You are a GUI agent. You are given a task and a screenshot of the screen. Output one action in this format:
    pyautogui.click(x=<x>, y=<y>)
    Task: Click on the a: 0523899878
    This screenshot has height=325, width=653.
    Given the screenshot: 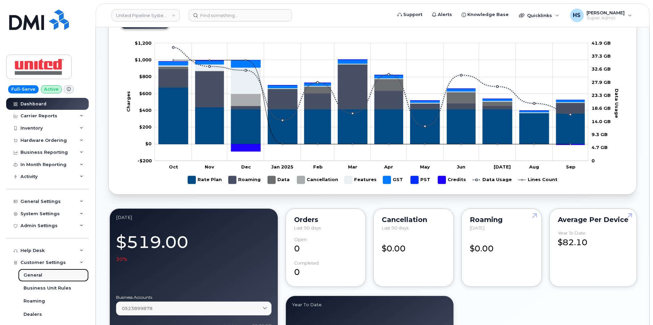 What is the action you would take?
    pyautogui.click(x=194, y=308)
    